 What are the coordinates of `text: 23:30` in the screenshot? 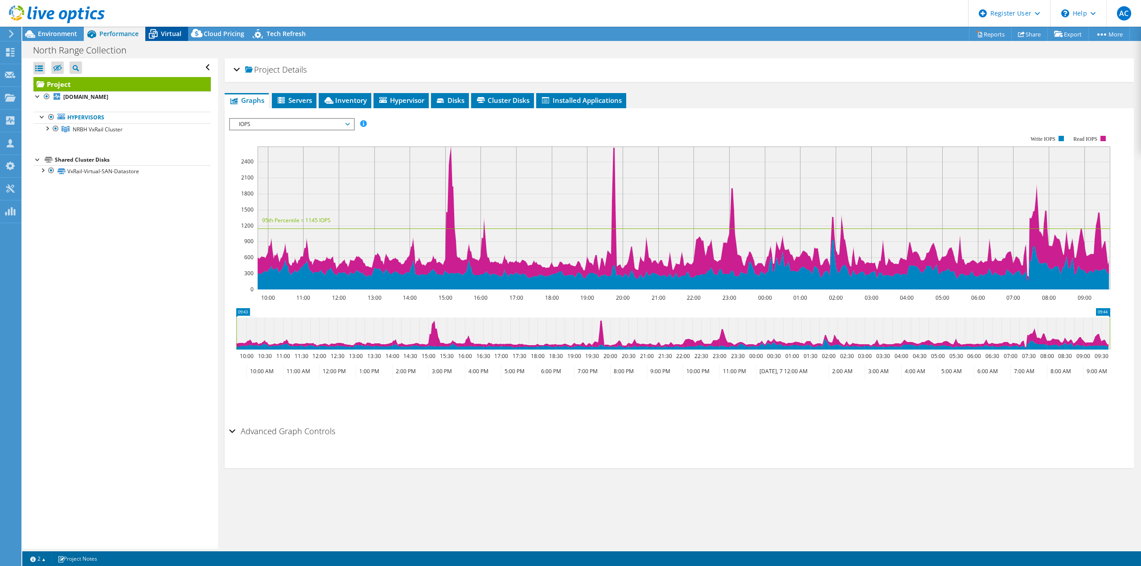 It's located at (738, 356).